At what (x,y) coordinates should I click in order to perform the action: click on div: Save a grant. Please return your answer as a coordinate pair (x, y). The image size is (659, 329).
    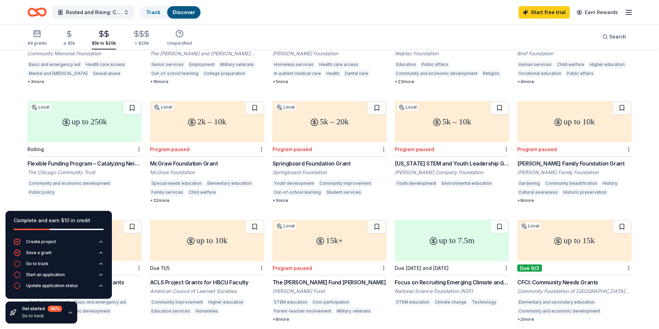
    Looking at the image, I should click on (39, 253).